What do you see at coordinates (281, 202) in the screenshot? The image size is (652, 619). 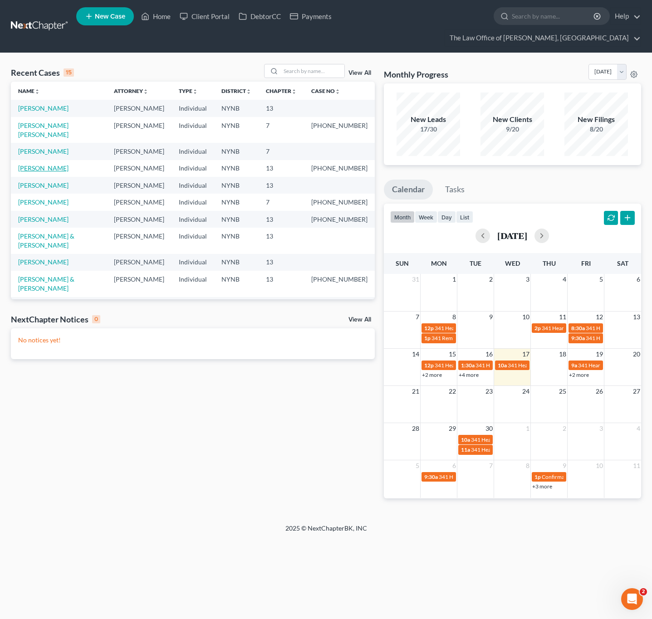 I see `td: 7` at bounding box center [281, 202].